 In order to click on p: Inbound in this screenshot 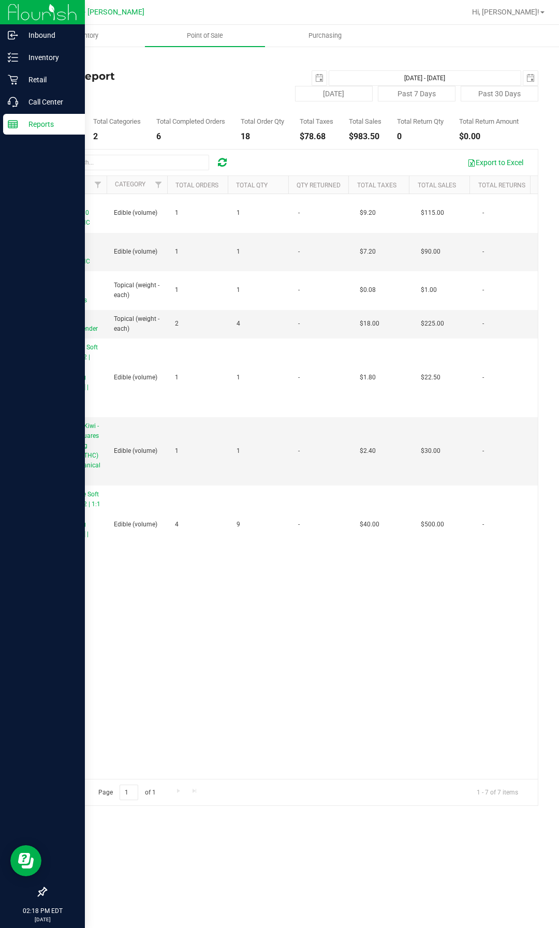, I will do `click(49, 35)`.